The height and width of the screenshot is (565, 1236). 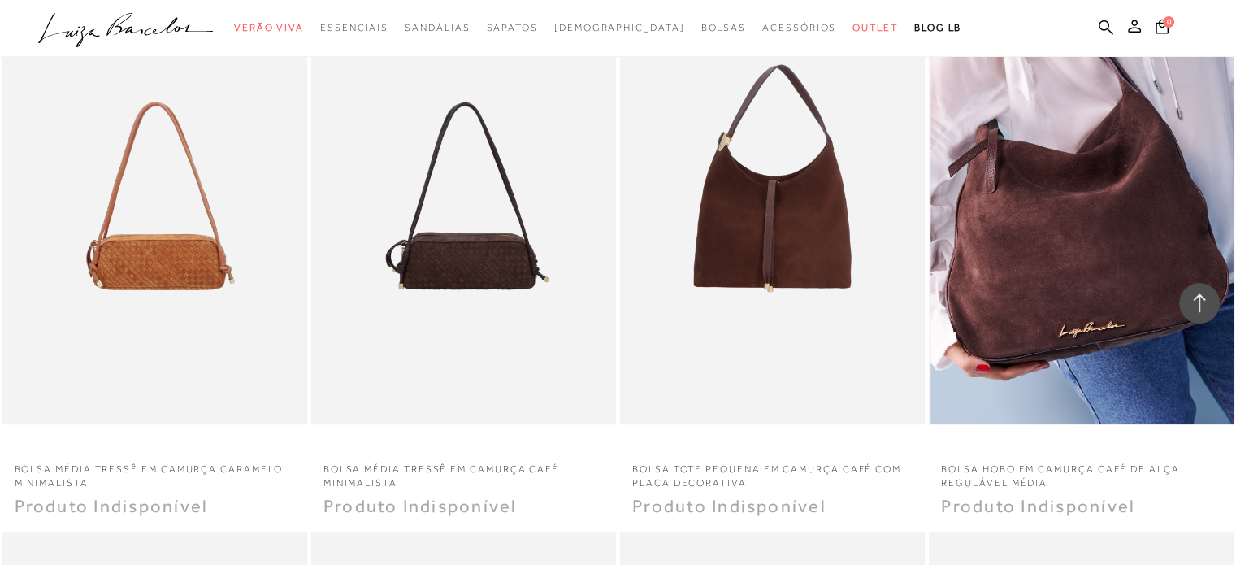 I want to click on span: Acessórios, so click(x=799, y=28).